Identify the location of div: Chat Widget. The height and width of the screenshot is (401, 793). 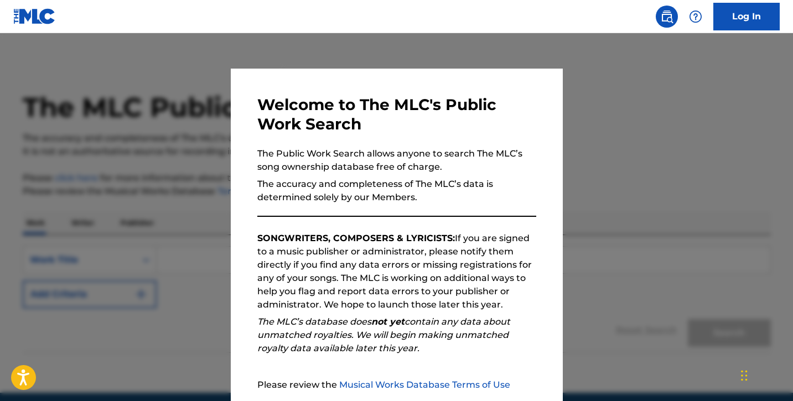
(765, 375).